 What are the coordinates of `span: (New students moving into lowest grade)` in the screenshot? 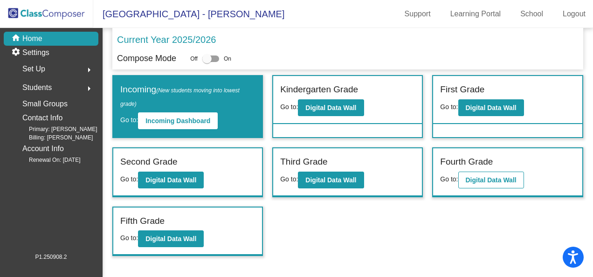 It's located at (180, 97).